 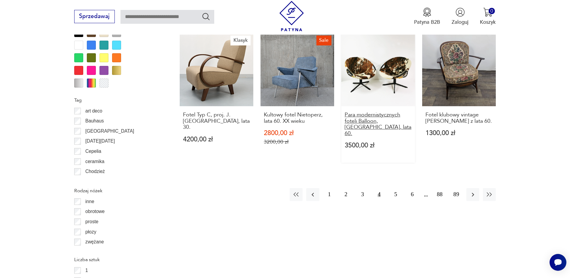 I want to click on button: Zaloguj, so click(x=460, y=17).